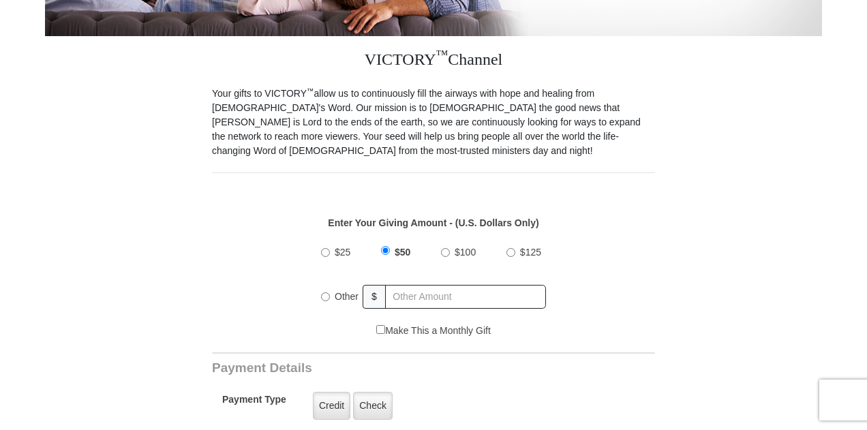  I want to click on p: Your gifts to VICTORY allow us to continuously fill the airways with hope and healing from [DEMOG..., so click(433, 122).